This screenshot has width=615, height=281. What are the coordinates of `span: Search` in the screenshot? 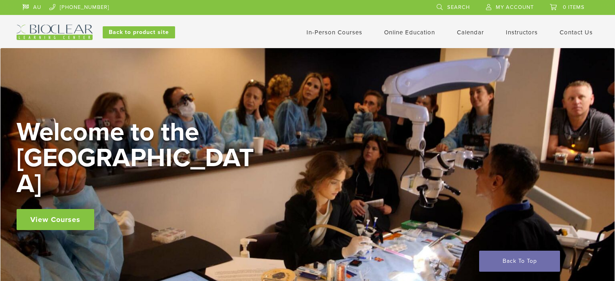 It's located at (458, 7).